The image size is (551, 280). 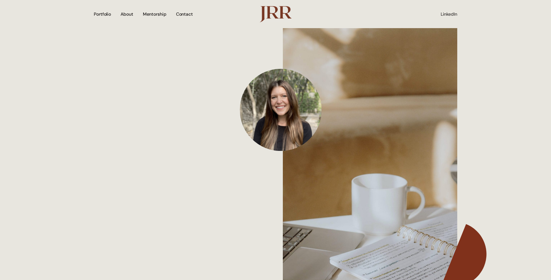 I want to click on a: About, so click(x=127, y=14).